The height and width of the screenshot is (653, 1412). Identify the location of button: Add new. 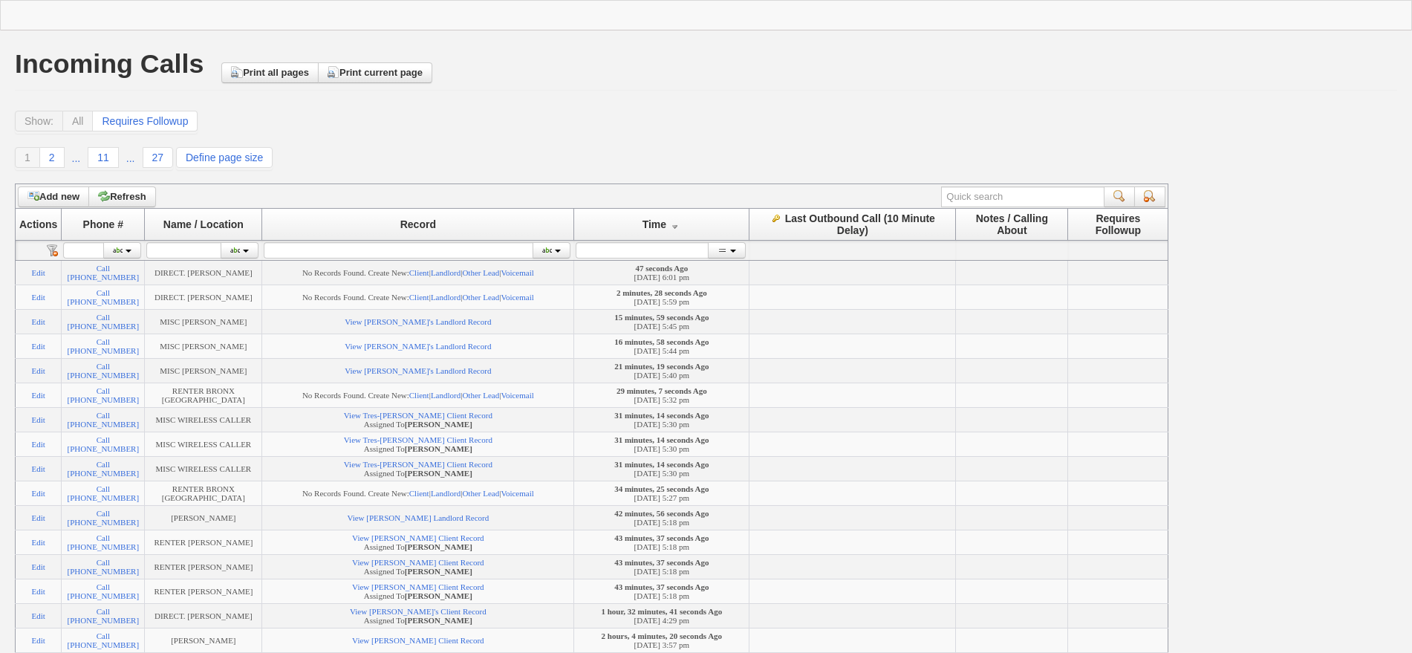
(53, 197).